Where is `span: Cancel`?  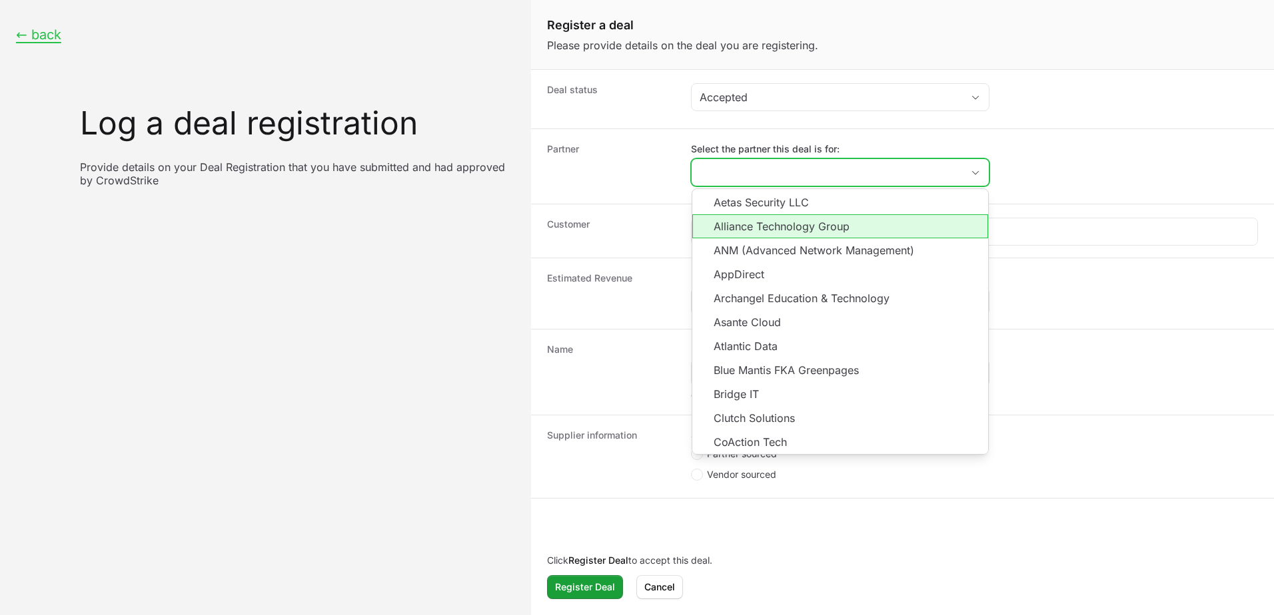 span: Cancel is located at coordinates (659, 587).